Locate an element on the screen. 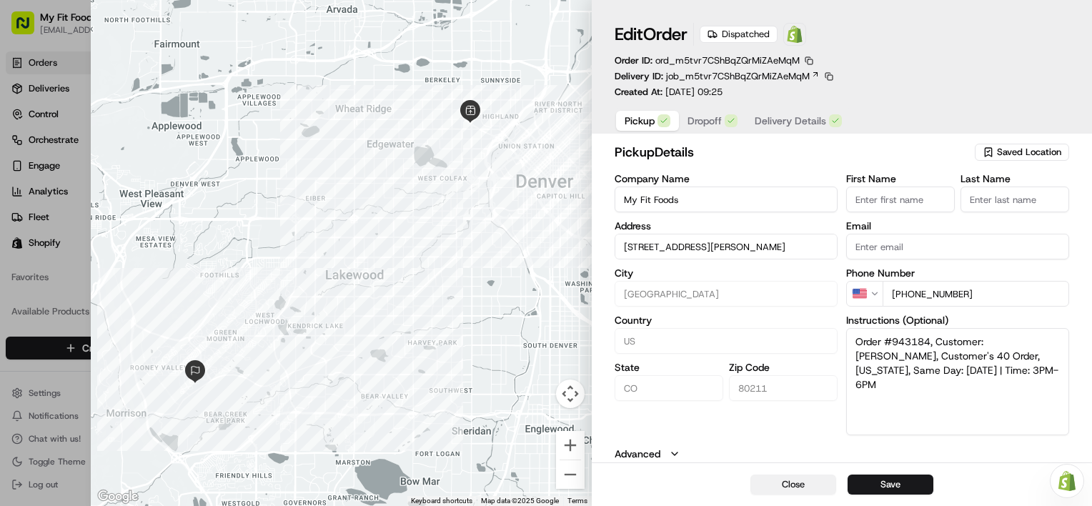 This screenshot has height=506, width=1092. h1: Edit is located at coordinates (651, 34).